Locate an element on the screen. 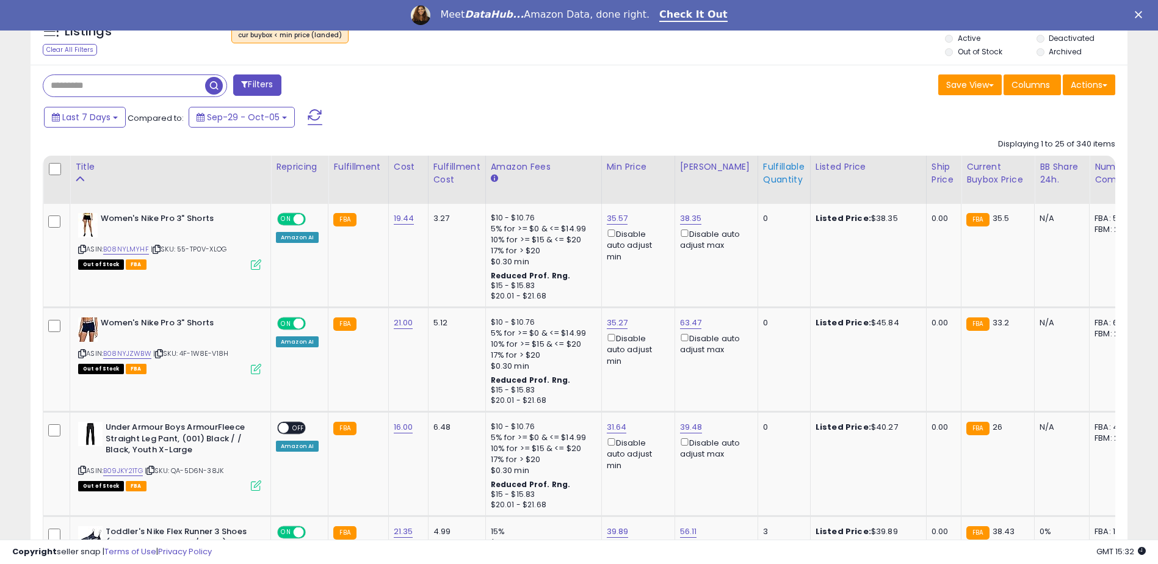  span: 2025-10-13 15:32 GMT is located at coordinates (1121, 551).